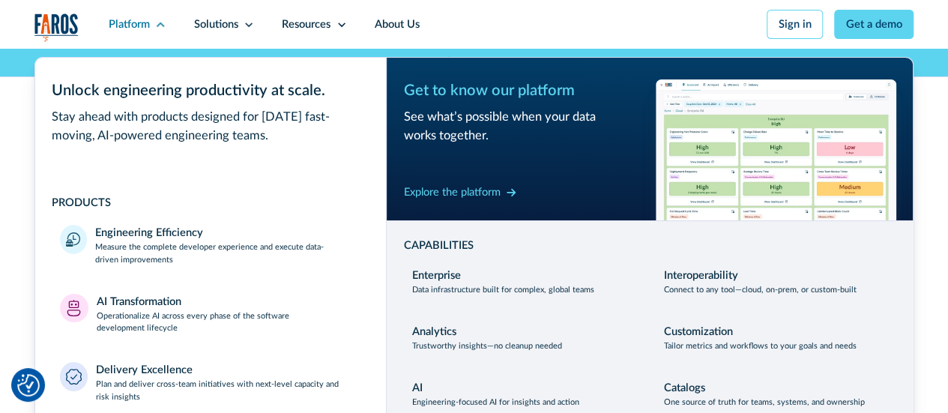 This screenshot has height=413, width=948. What do you see at coordinates (764, 402) in the screenshot?
I see `p: One source of truth for teams, systems, and ownership` at bounding box center [764, 402].